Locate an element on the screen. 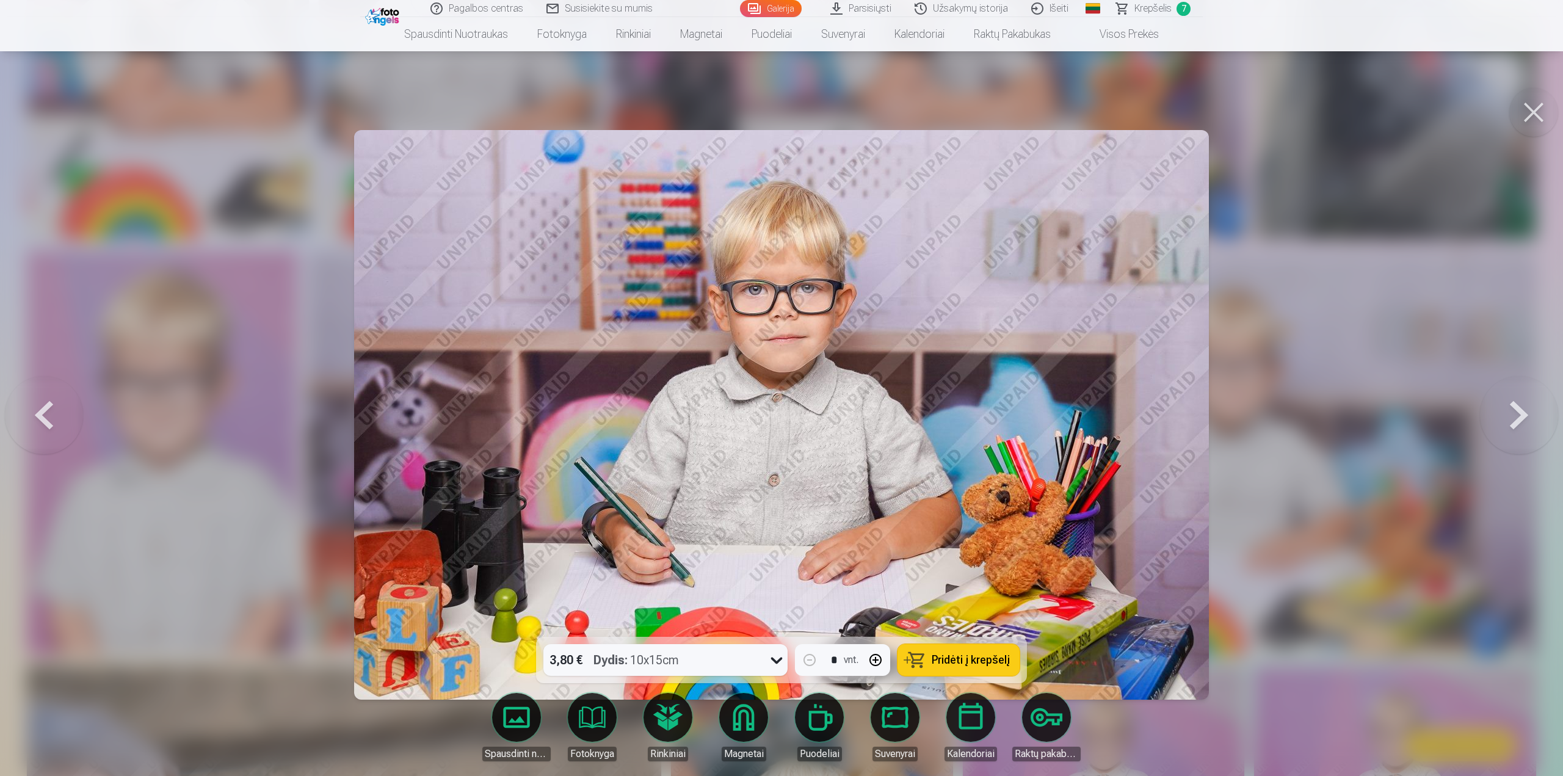 The image size is (1563, 776). div: vnt. is located at coordinates (851, 660).